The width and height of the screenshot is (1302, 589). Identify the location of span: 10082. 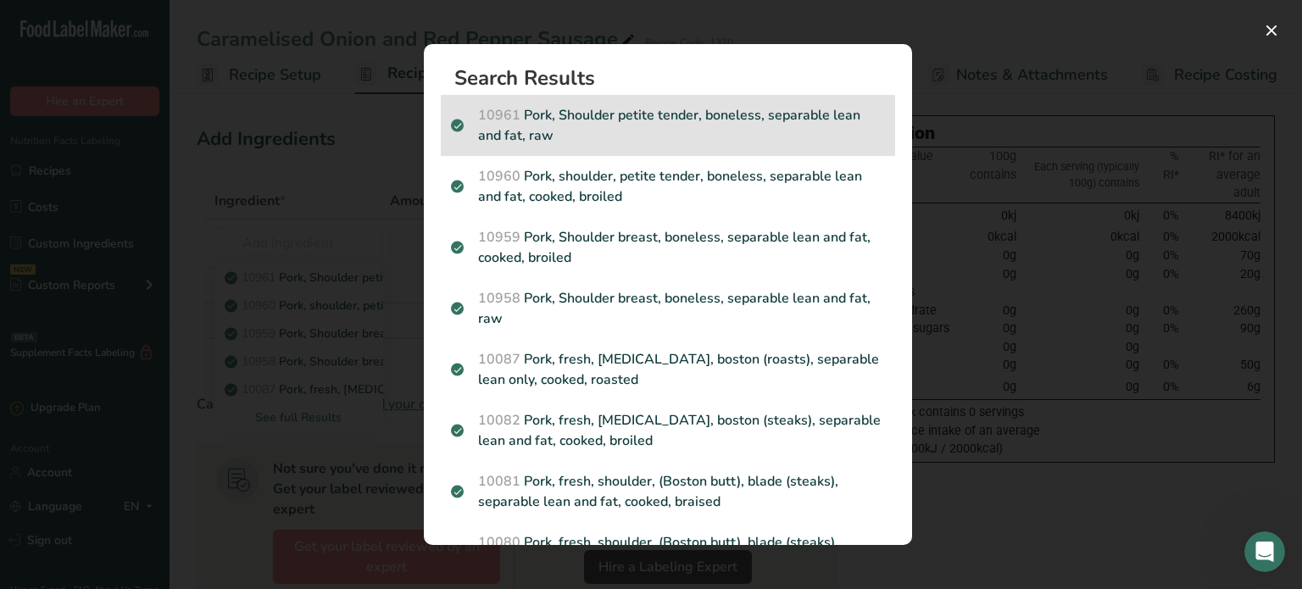
(499, 420).